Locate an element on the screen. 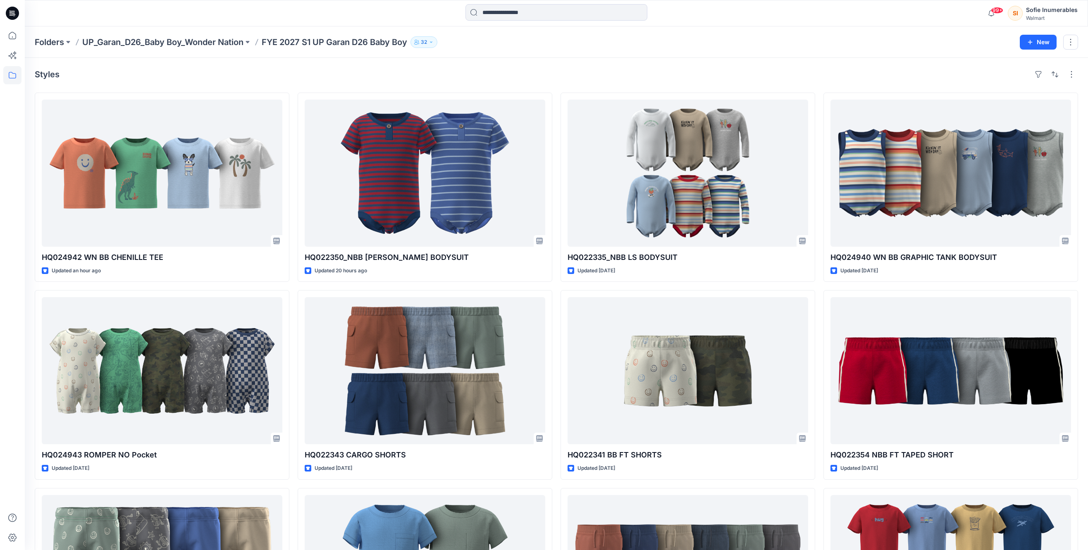 This screenshot has height=550, width=1088. span: 99+ is located at coordinates (997, 10).